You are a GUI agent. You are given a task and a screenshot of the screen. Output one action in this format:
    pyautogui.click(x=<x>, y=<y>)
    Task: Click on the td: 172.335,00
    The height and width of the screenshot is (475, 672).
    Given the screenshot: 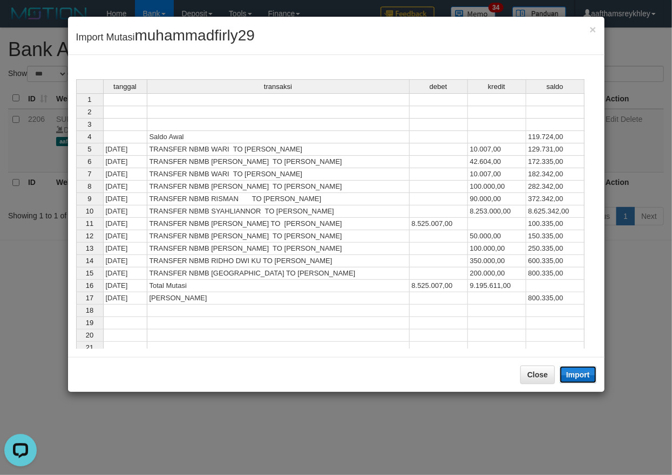 What is the action you would take?
    pyautogui.click(x=555, y=162)
    